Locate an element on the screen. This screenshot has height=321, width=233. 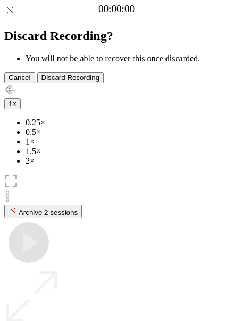
div: Archive 2 sessions is located at coordinates (43, 211).